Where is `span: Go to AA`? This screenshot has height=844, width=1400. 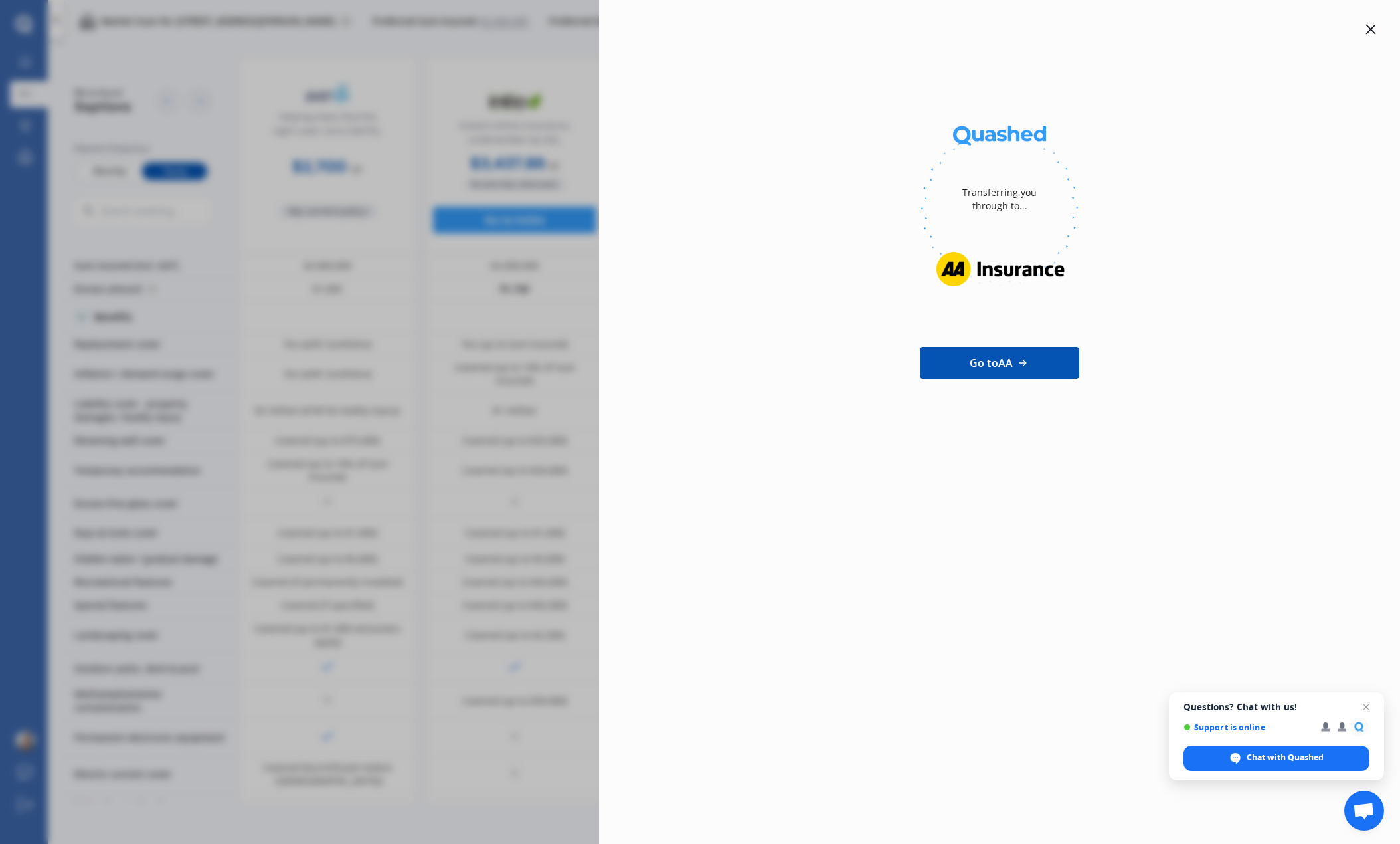 span: Go to AA is located at coordinates (991, 363).